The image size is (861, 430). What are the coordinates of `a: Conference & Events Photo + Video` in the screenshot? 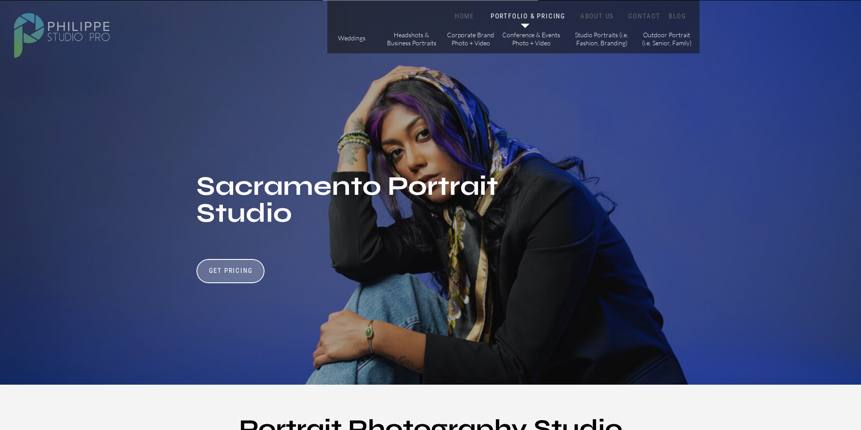 It's located at (531, 39).